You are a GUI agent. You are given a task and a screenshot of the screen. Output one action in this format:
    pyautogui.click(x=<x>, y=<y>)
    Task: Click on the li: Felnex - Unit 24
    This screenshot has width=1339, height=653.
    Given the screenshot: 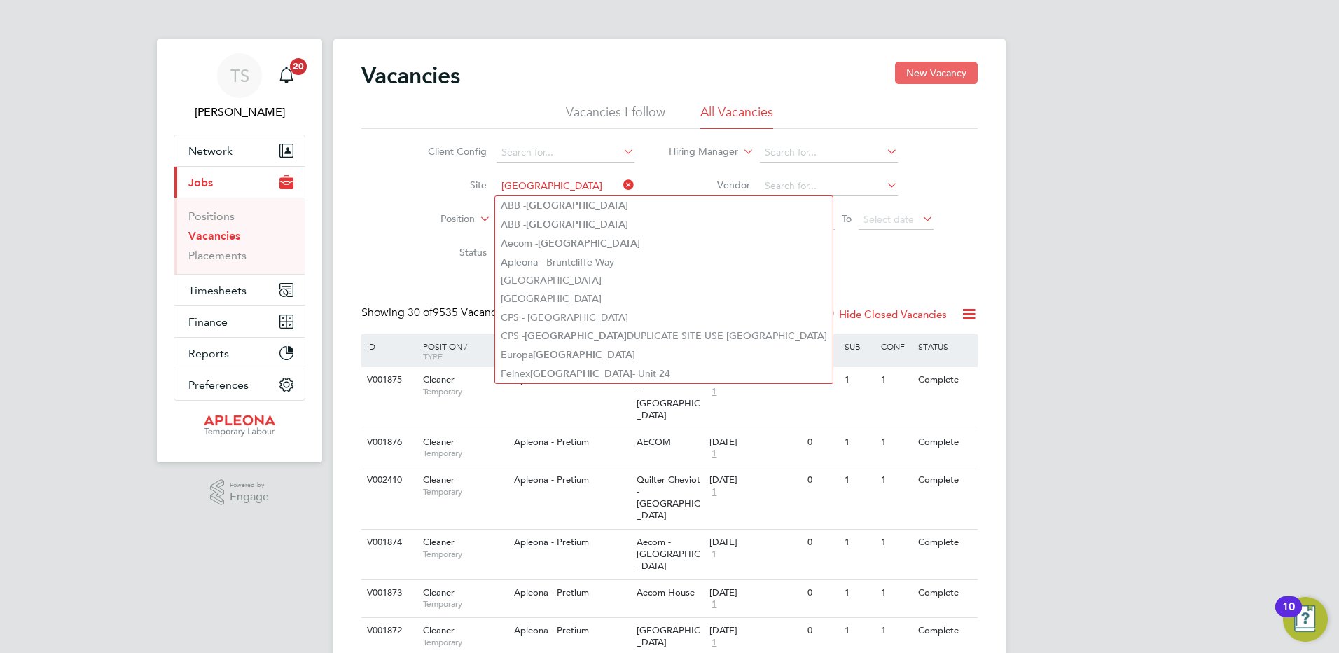 What is the action you would take?
    pyautogui.click(x=664, y=373)
    